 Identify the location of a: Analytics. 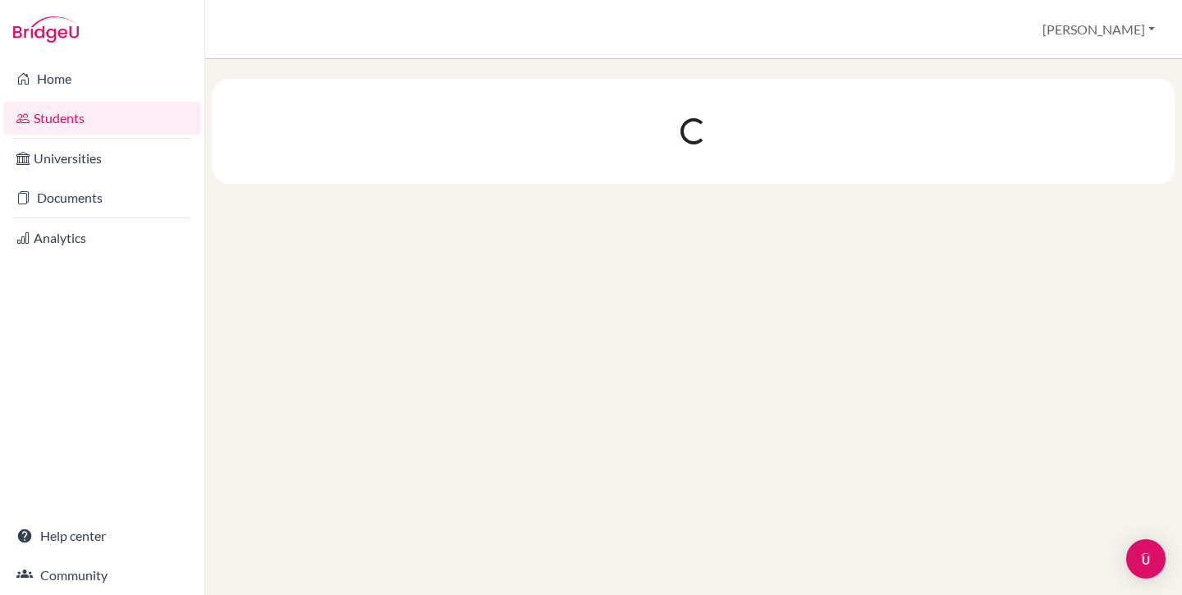
(102, 238).